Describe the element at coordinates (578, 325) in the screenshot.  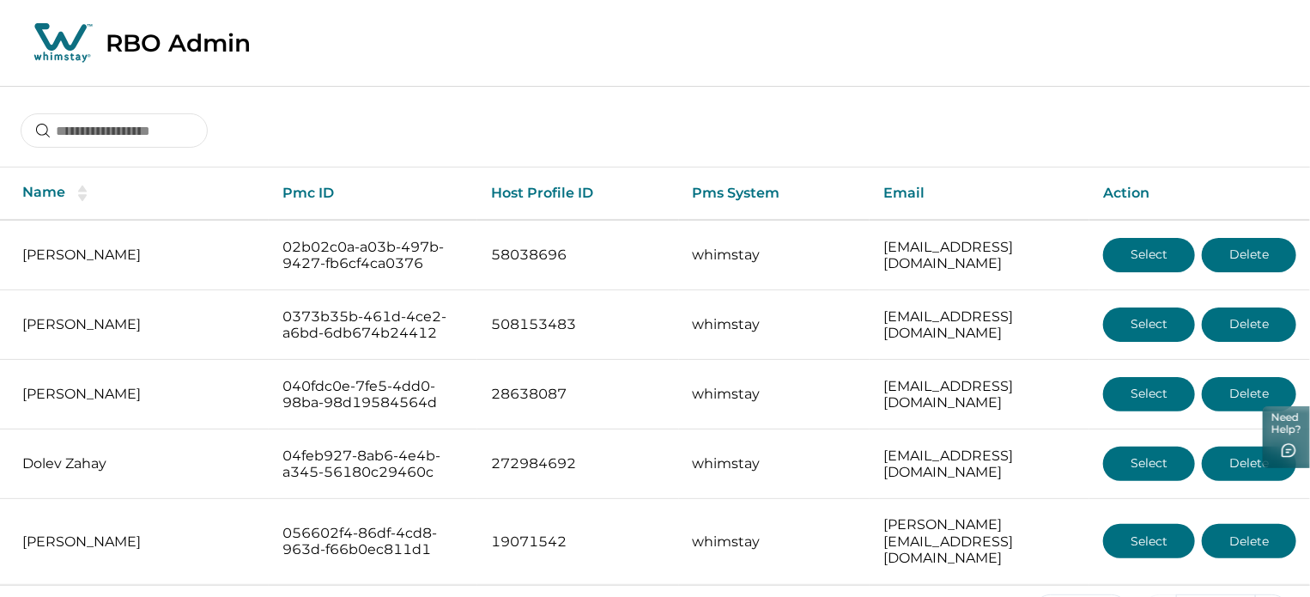
I see `p: 508153483` at that location.